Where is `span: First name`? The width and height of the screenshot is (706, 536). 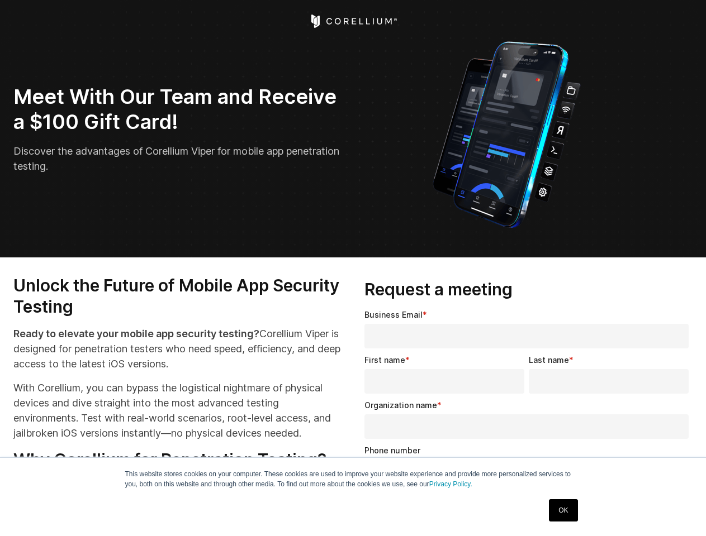
span: First name is located at coordinates (384, 360).